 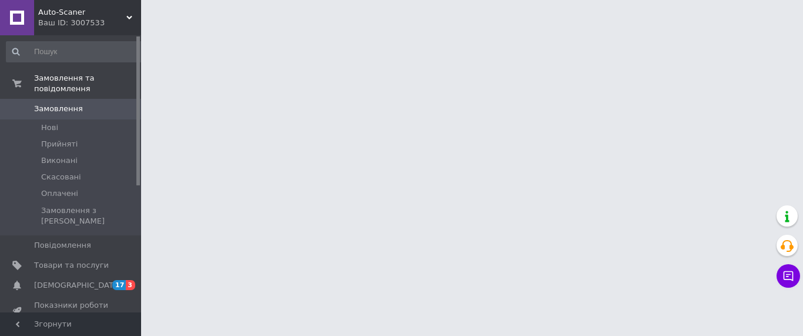 What do you see at coordinates (71, 310) in the screenshot?
I see `span: Показники роботи компанії` at bounding box center [71, 310].